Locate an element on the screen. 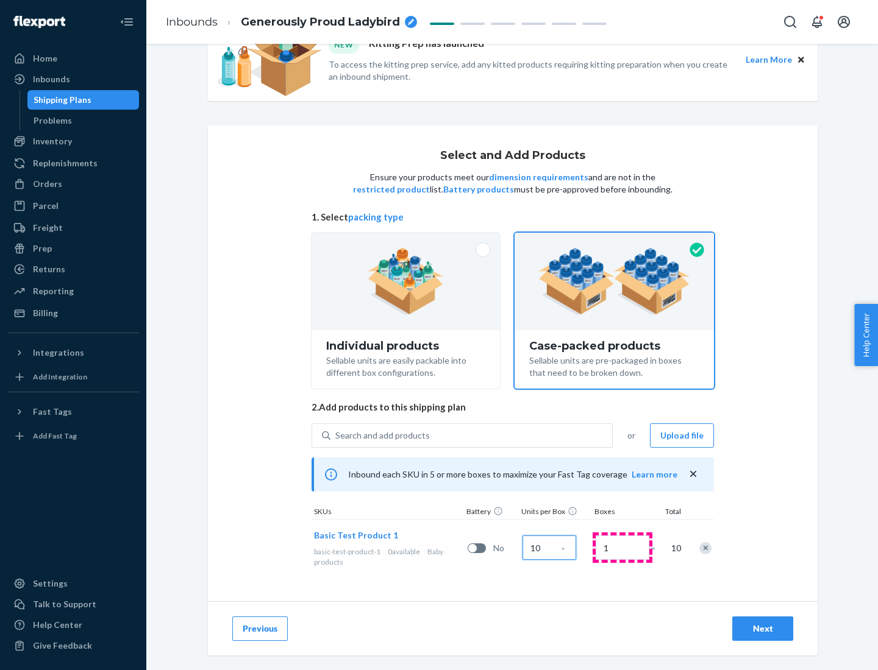 The image size is (878, 670). input: Case Quantity is located at coordinates (549, 548).